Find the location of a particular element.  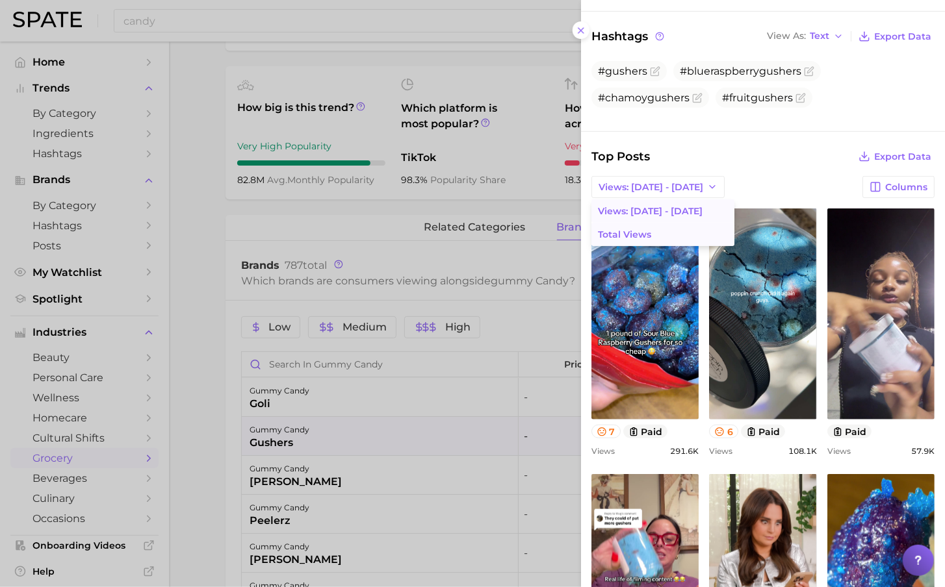

span: #gushers is located at coordinates (623, 71).